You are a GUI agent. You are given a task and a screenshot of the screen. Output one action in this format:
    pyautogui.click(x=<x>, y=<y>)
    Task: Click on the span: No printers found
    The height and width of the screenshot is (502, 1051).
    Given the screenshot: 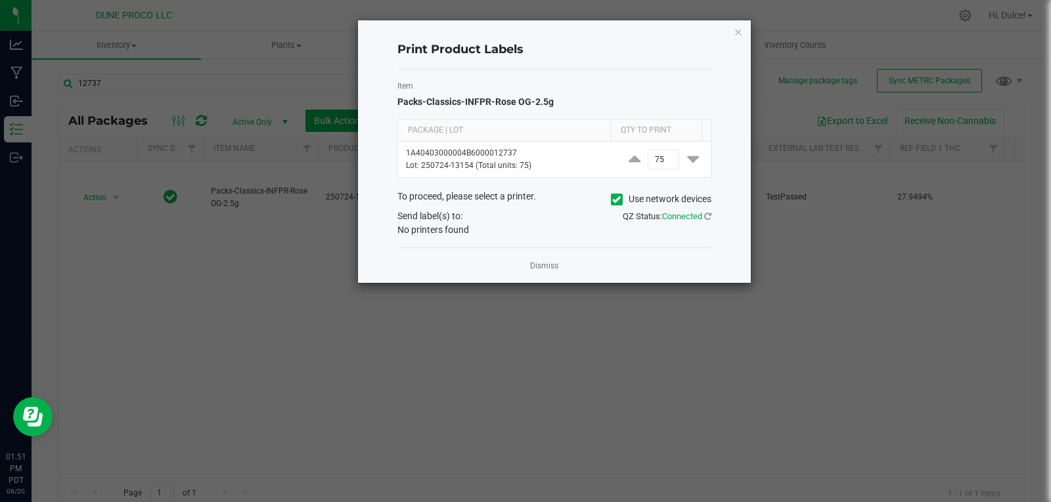 What is the action you would take?
    pyautogui.click(x=433, y=230)
    